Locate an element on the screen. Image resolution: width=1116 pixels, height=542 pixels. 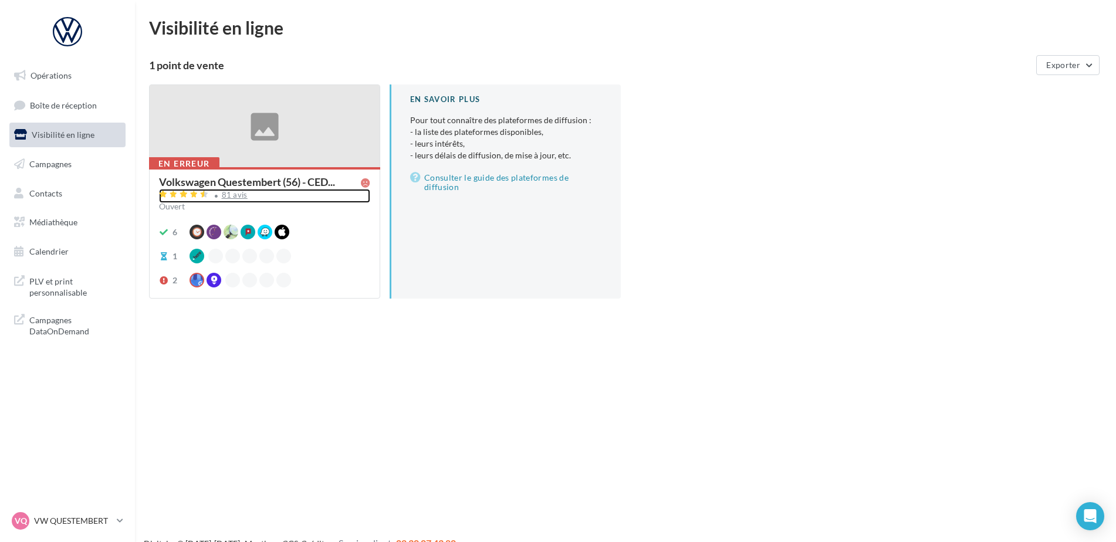
div: 1 point de vente is located at coordinates (590, 65).